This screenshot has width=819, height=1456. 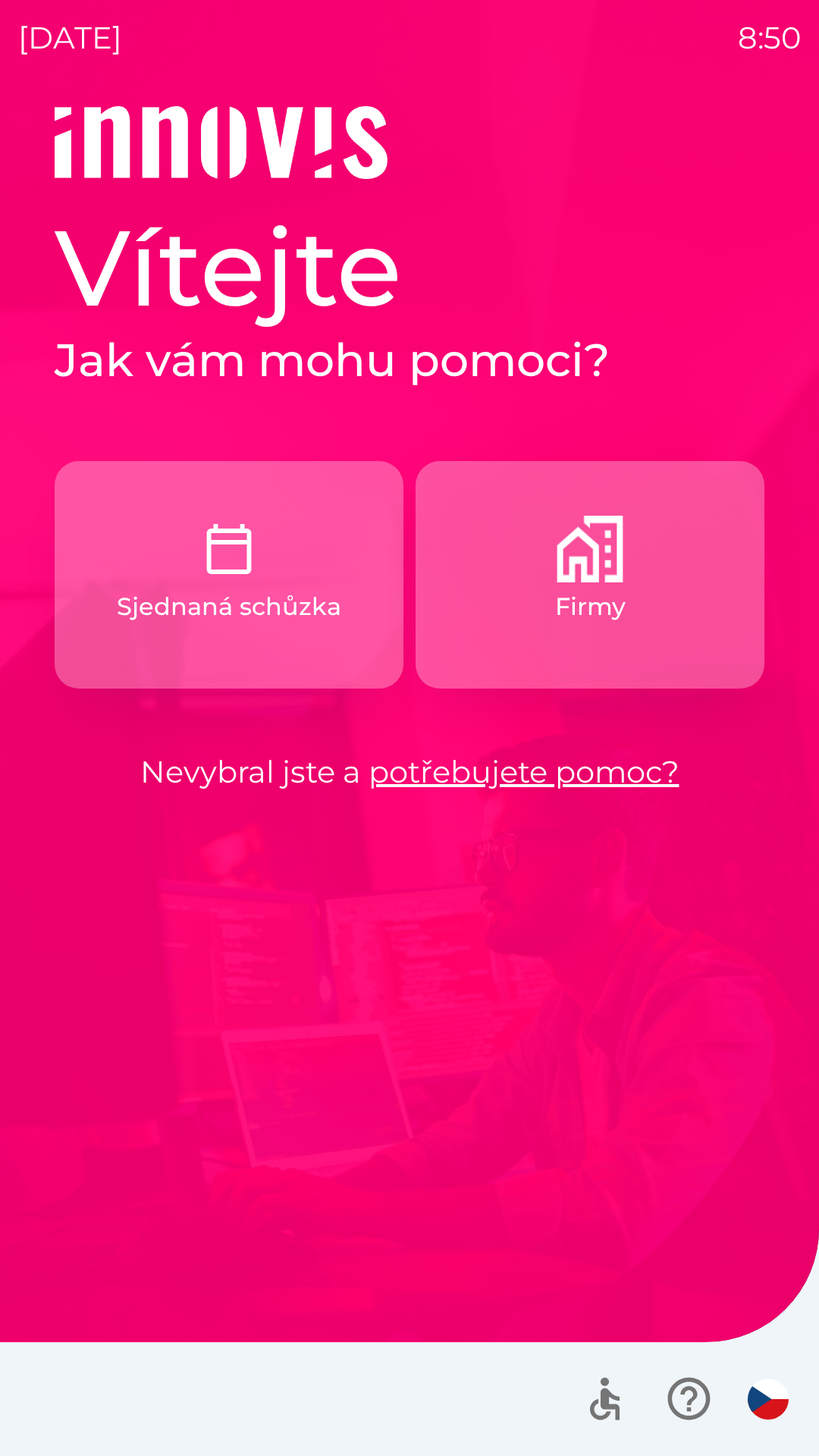 What do you see at coordinates (524, 771) in the screenshot?
I see `a: potřebujete pomoc?` at bounding box center [524, 771].